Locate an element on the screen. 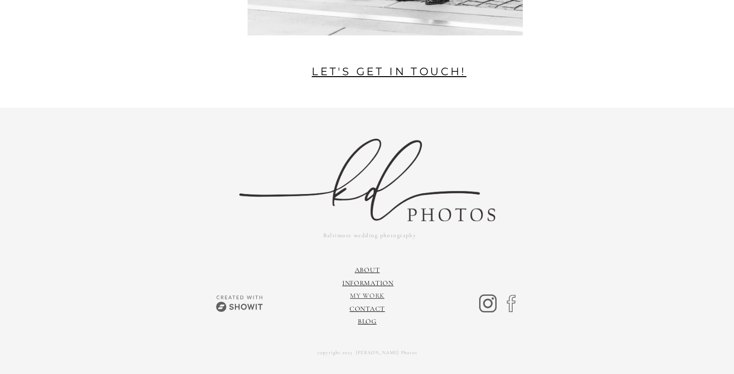 This screenshot has width=734, height=374. h2: Baltimore wedding photography is located at coordinates (369, 235).